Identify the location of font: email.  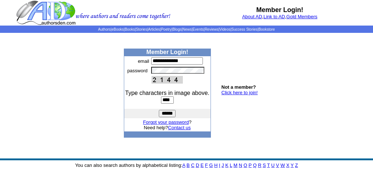
(143, 61).